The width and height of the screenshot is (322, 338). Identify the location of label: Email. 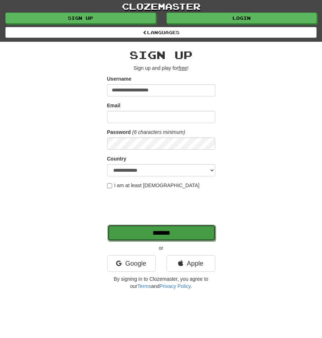
(113, 106).